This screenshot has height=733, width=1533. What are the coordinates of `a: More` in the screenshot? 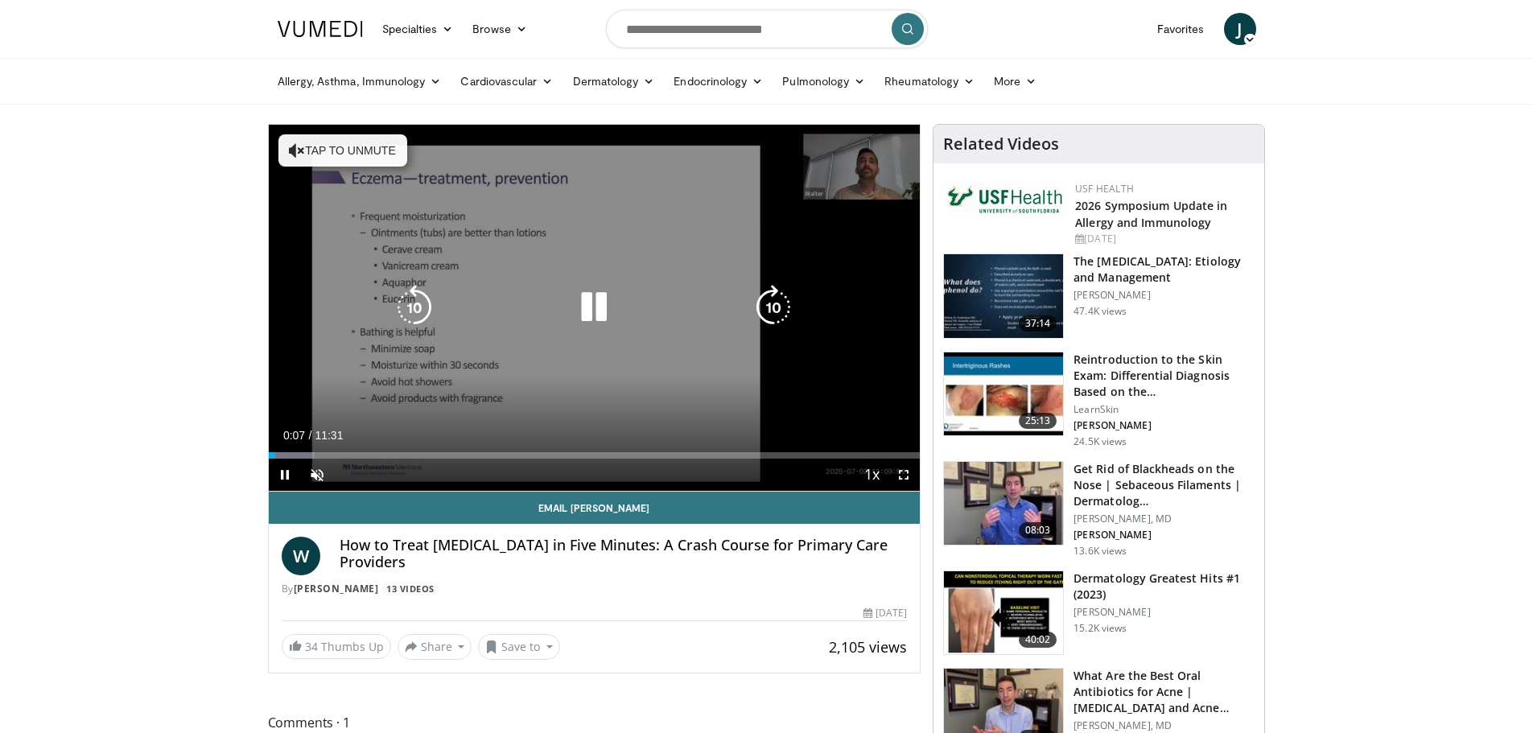 It's located at (1015, 81).